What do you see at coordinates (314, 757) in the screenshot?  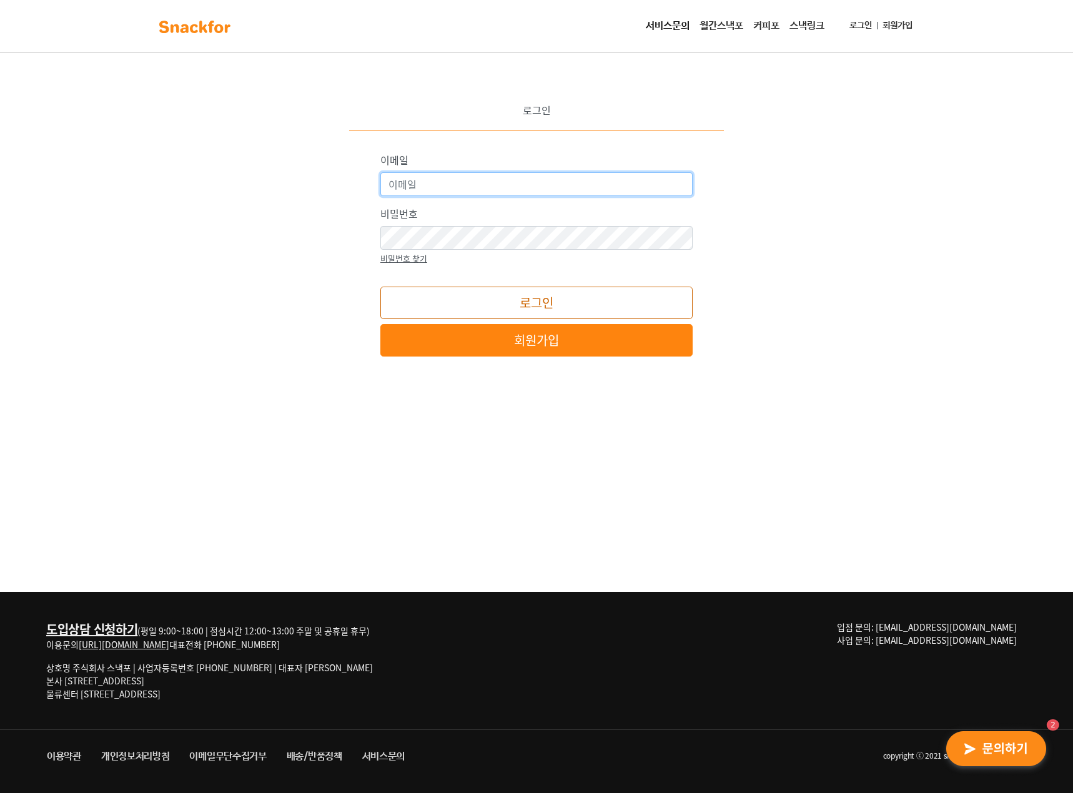 I see `a: 배송/반품정책` at bounding box center [314, 757].